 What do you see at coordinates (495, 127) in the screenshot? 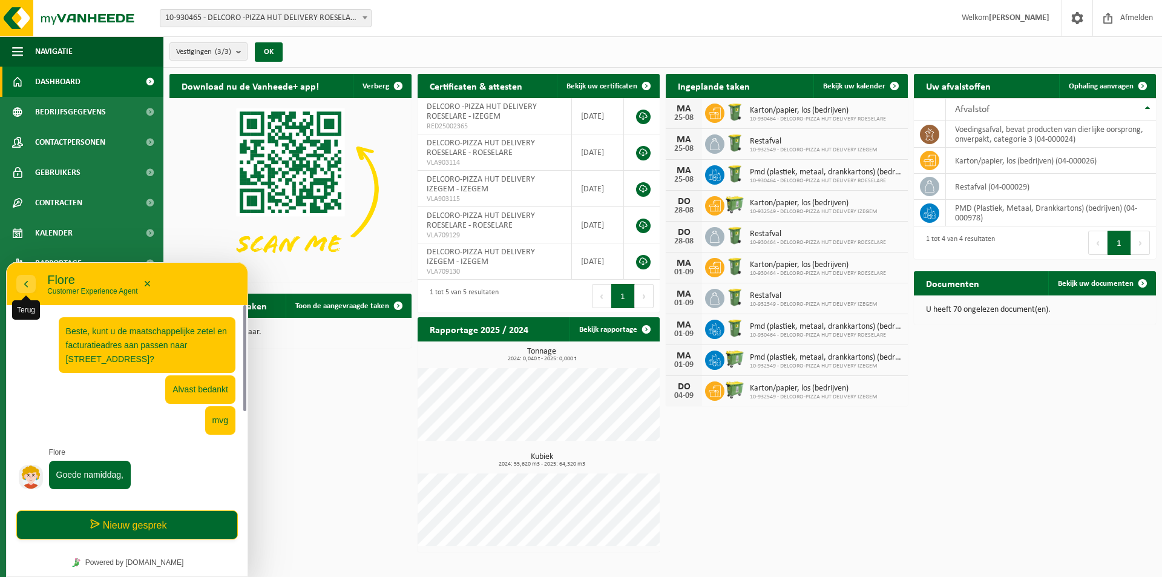
I see `span: RED25002365` at bounding box center [495, 127].